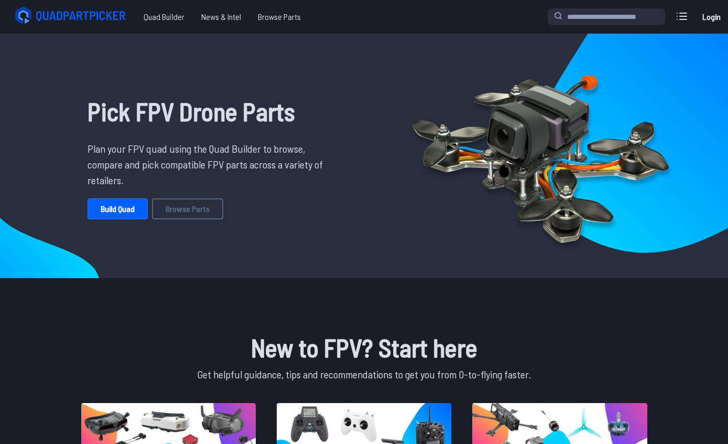 The width and height of the screenshot is (728, 444). I want to click on img: Quadcopter, so click(541, 156).